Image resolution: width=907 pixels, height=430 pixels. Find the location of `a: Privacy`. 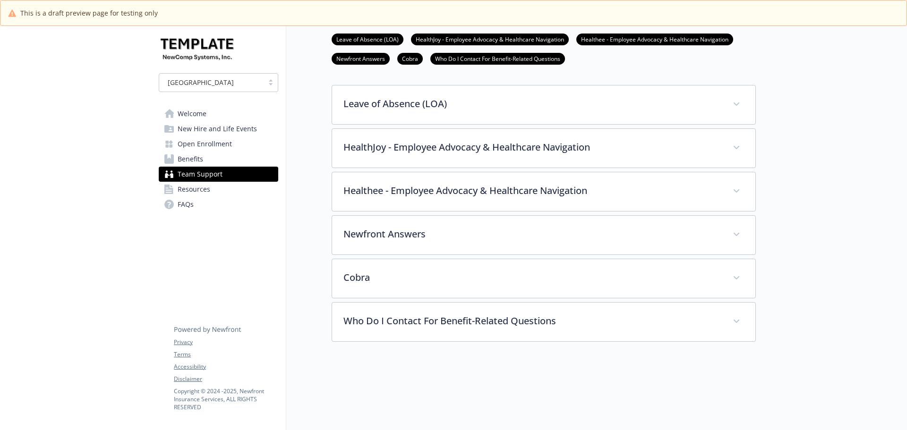

a: Privacy is located at coordinates (226, 342).